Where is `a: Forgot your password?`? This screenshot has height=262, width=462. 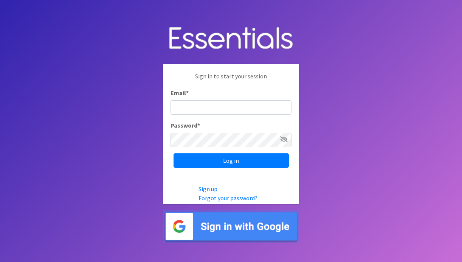 a: Forgot your password? is located at coordinates (228, 198).